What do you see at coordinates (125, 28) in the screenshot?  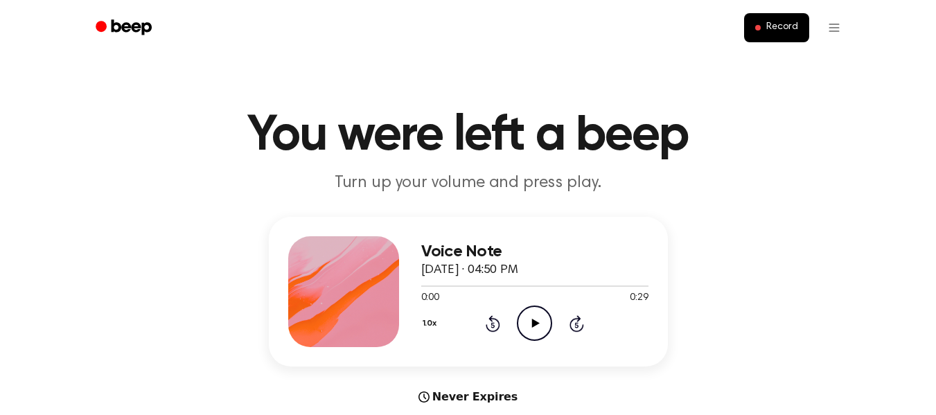 I see `a: Beep` at bounding box center [125, 28].